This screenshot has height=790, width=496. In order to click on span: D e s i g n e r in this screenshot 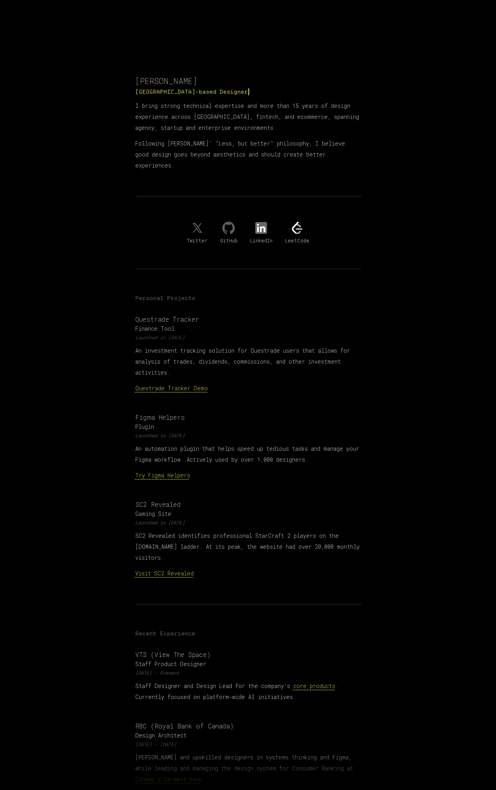, I will do `click(234, 92)`.